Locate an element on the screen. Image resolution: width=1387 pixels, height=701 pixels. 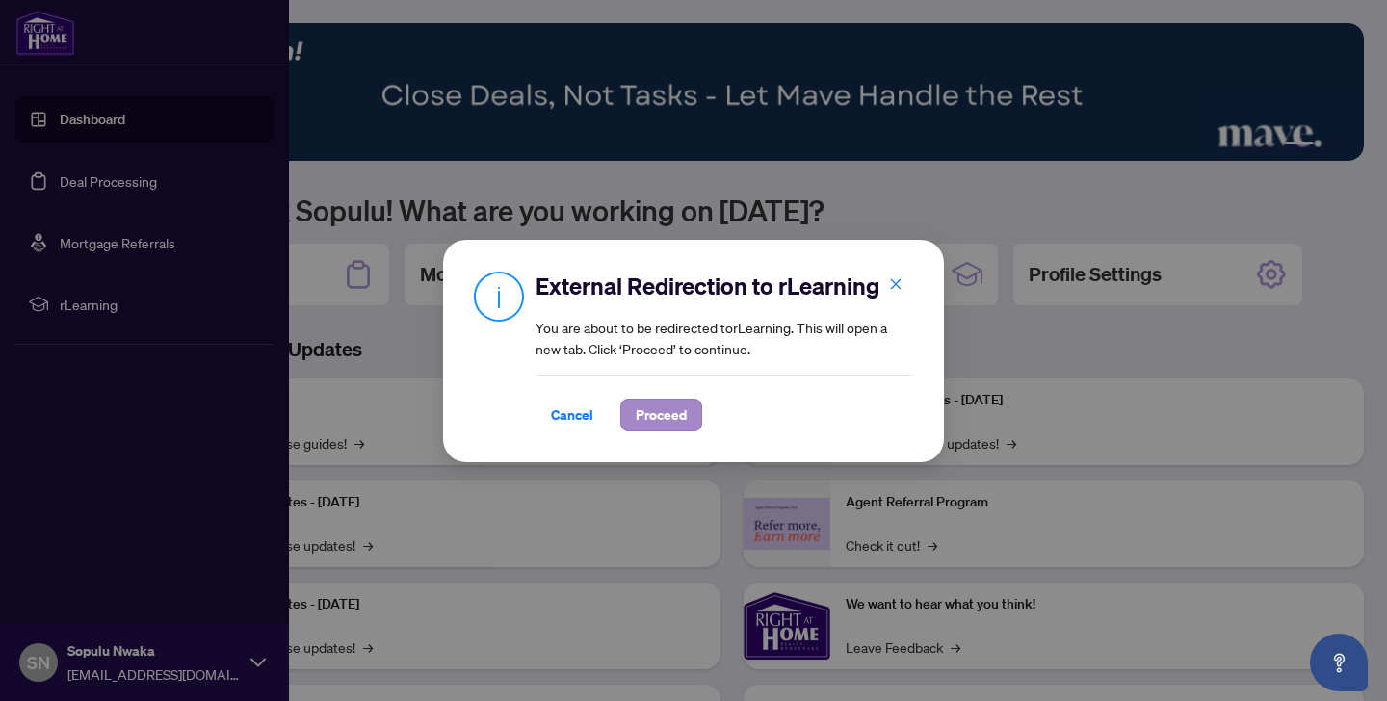
h2: External Redirection to rLearning is located at coordinates (724, 286).